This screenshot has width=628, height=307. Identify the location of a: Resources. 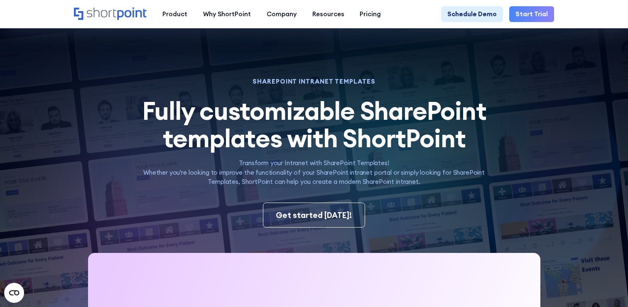
(328, 14).